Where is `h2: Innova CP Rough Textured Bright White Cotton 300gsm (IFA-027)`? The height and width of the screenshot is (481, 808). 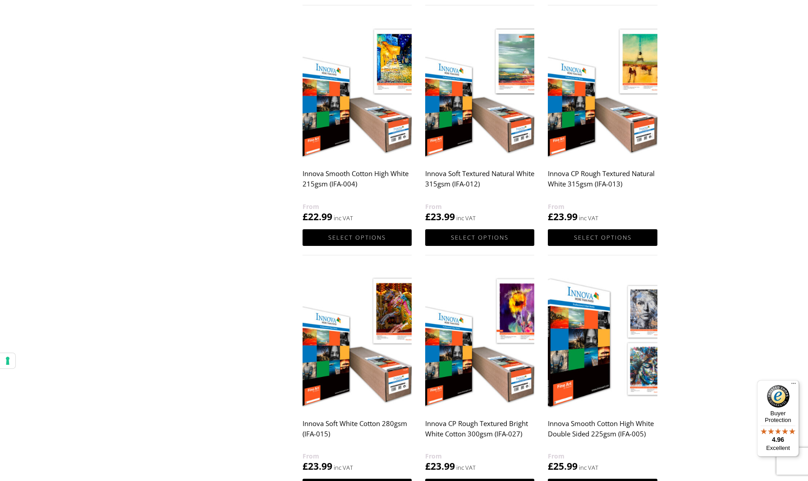
h2: Innova CP Rough Textured Bright White Cotton 300gsm (IFA-027) is located at coordinates (480, 433).